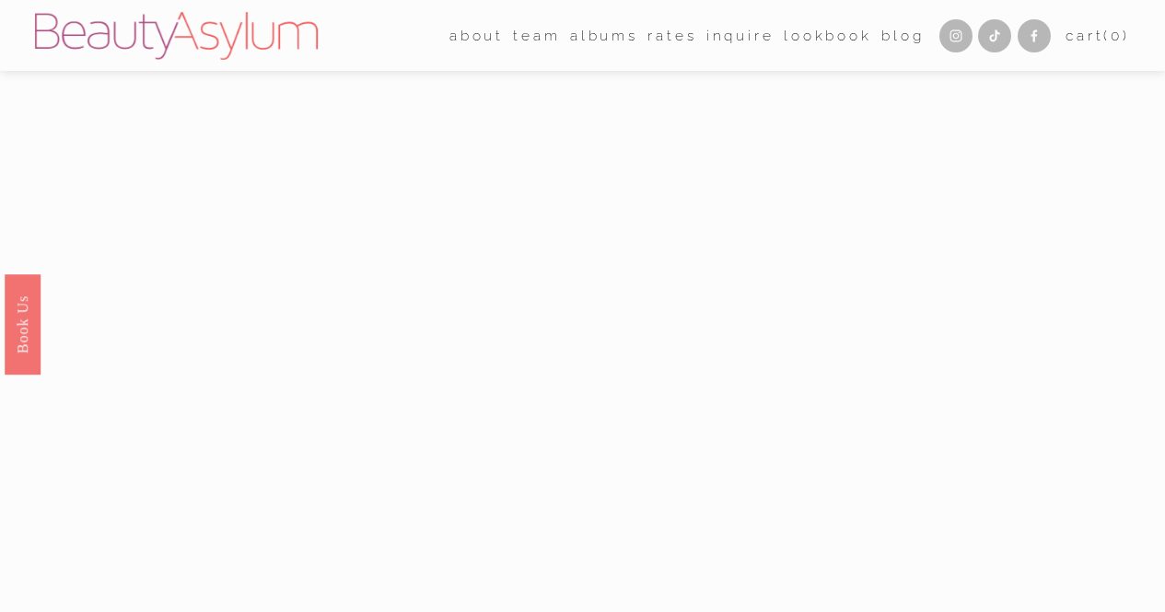  I want to click on span: team, so click(536, 36).